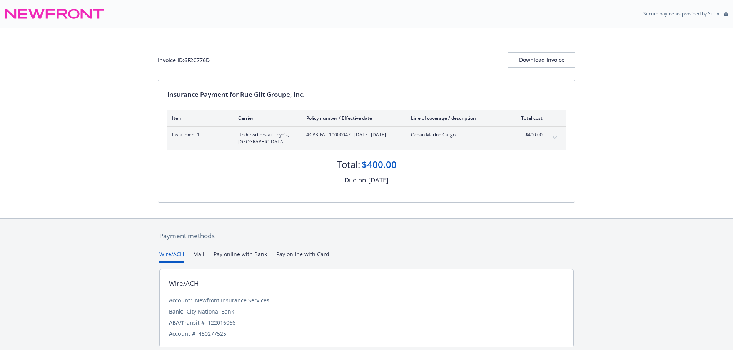  I want to click on div: 122016066, so click(222, 323).